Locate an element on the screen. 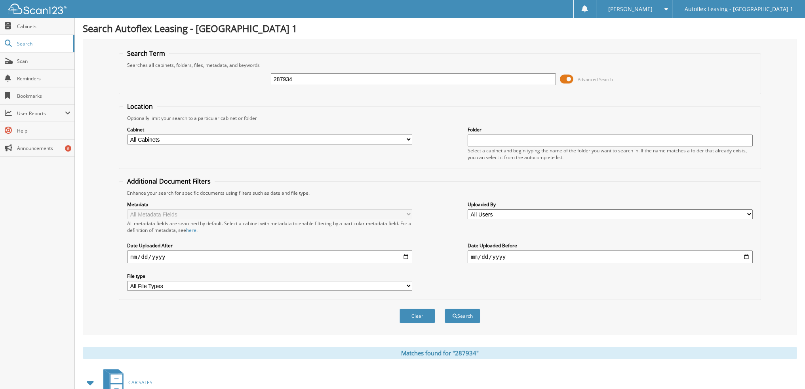 The height and width of the screenshot is (389, 805). span: CAR SALES is located at coordinates (140, 382).